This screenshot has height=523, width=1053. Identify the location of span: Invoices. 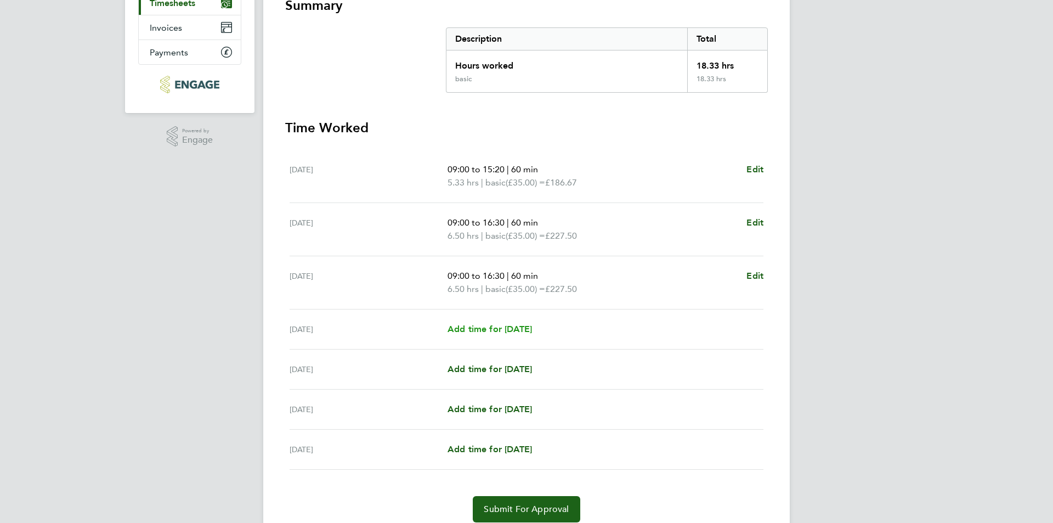
(166, 27).